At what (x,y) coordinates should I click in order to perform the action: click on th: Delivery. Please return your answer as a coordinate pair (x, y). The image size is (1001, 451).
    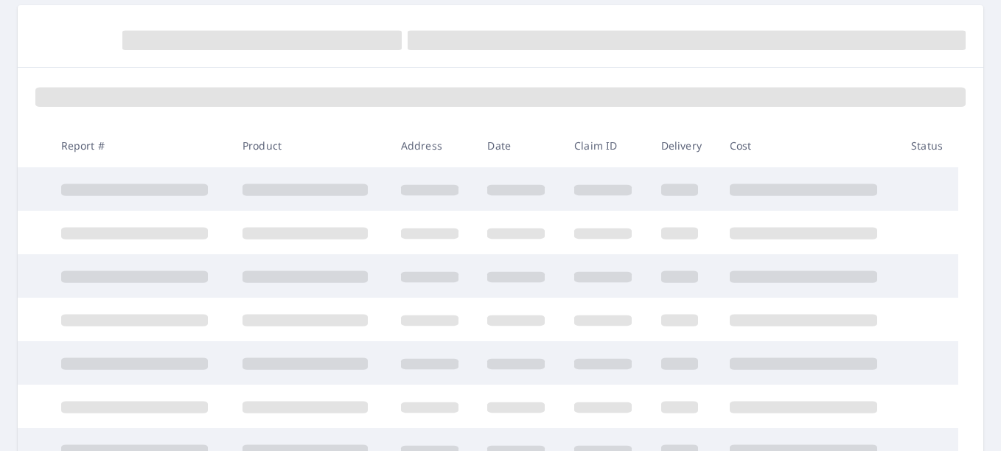
    Looking at the image, I should click on (683, 145).